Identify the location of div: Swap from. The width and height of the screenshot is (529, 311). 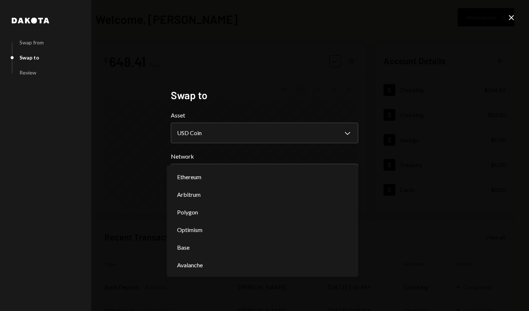
(32, 42).